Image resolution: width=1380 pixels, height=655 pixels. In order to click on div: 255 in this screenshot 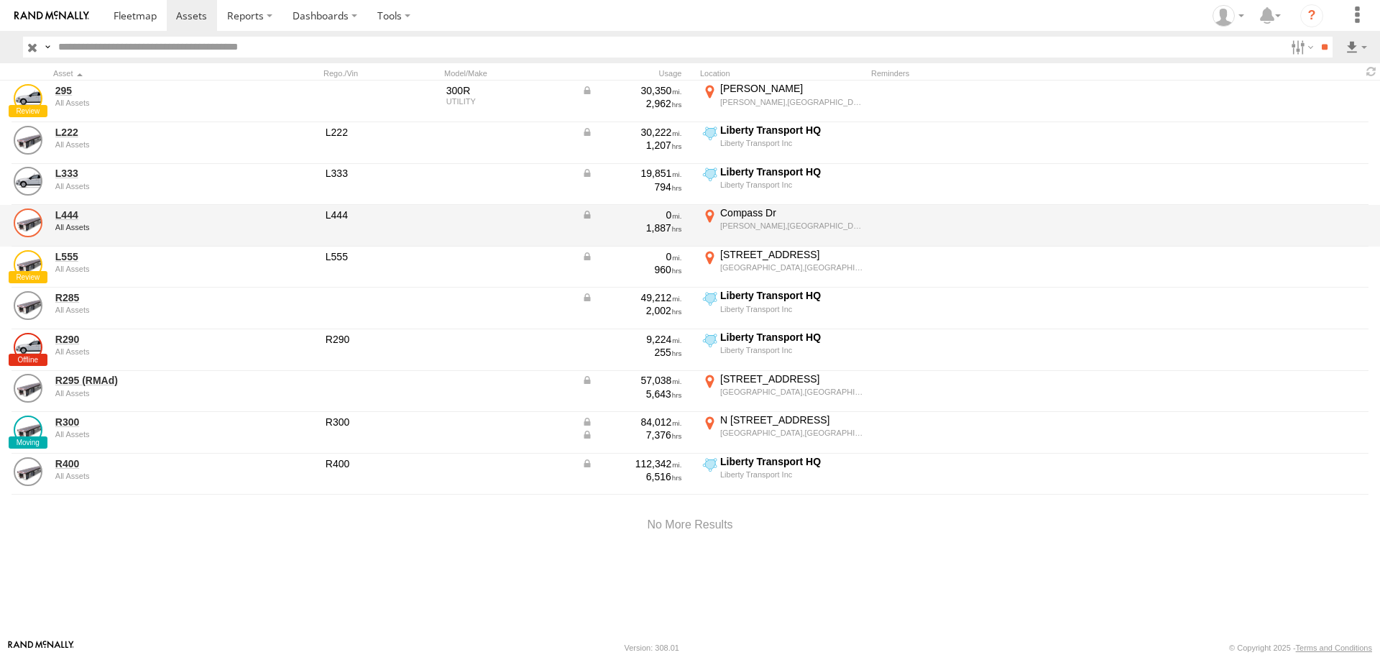, I will do `click(632, 352)`.